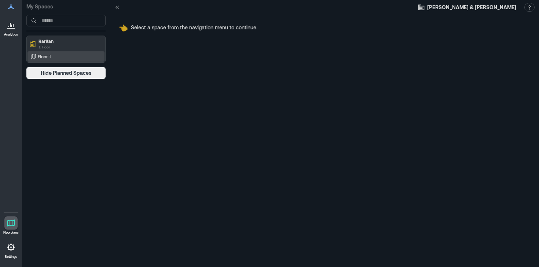 This screenshot has width=539, height=267. I want to click on button: Hide Planned Spaces, so click(66, 73).